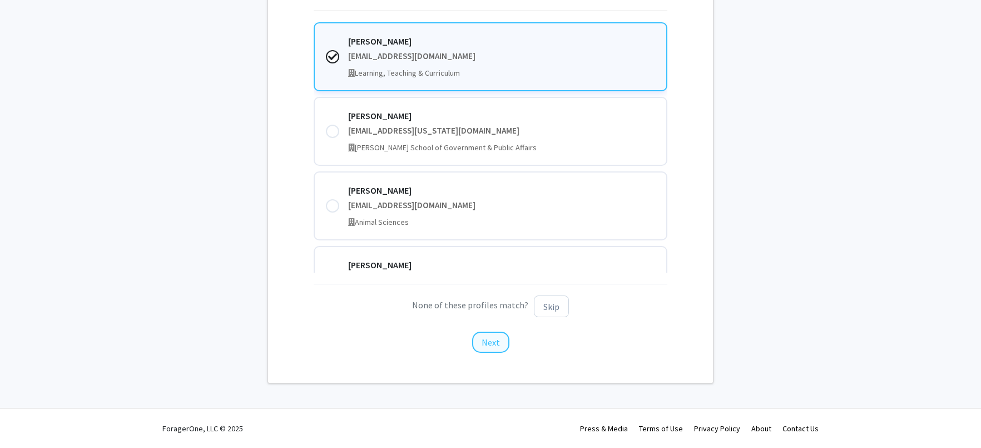  What do you see at coordinates (490, 306) in the screenshot?
I see `p: None of these profiles match?` at bounding box center [490, 306].